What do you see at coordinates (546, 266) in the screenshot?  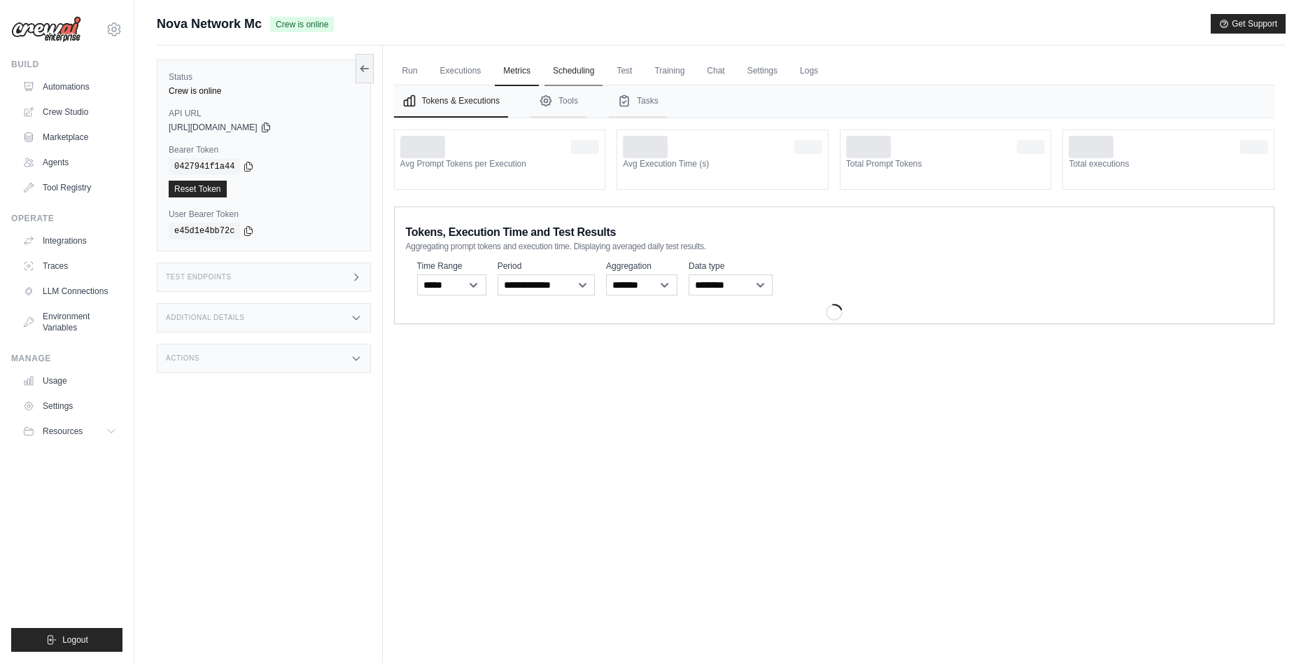 I see `label: Period` at bounding box center [546, 266].